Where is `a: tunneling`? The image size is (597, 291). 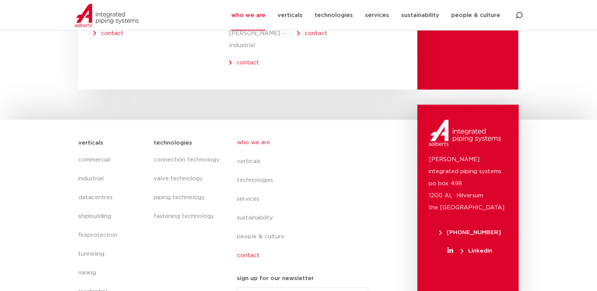 a: tunneling is located at coordinates (112, 254).